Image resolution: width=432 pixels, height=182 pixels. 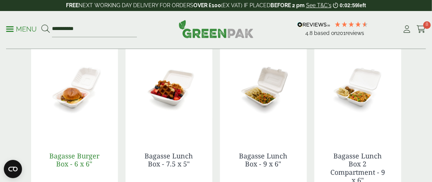 What do you see at coordinates (362, 5) in the screenshot?
I see `span: left` at bounding box center [362, 5].